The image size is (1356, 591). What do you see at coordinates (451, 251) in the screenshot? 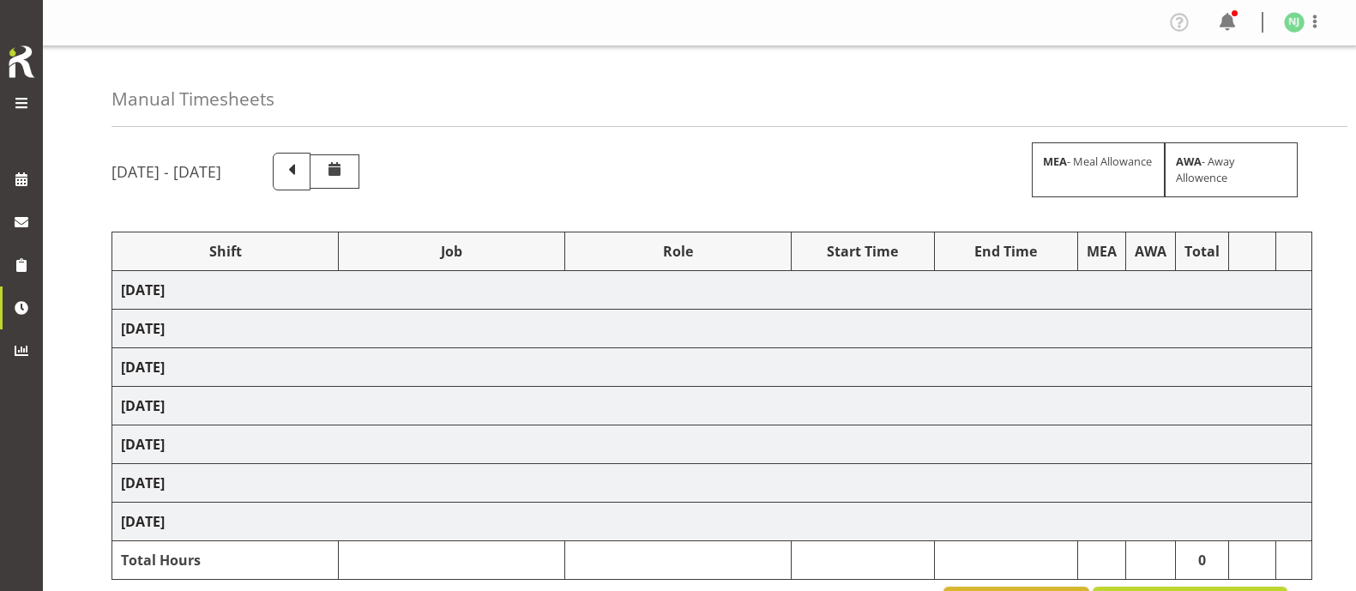
I see `div: Job` at bounding box center [451, 251].